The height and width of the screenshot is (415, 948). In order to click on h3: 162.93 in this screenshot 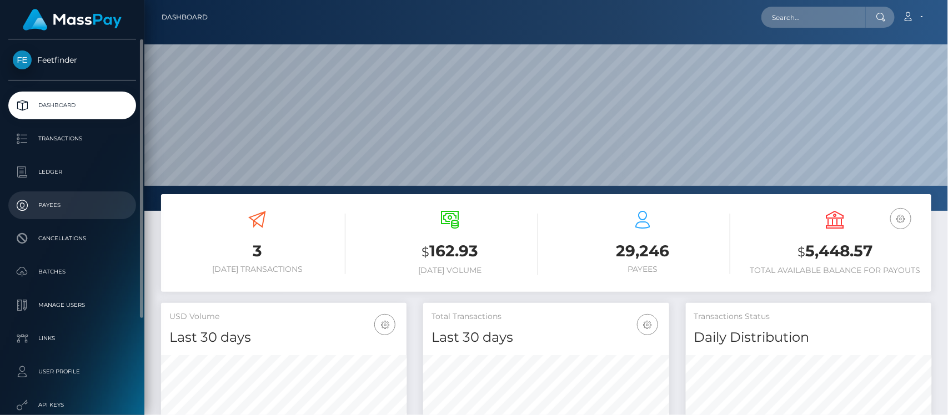, I will do `click(450, 252)`.